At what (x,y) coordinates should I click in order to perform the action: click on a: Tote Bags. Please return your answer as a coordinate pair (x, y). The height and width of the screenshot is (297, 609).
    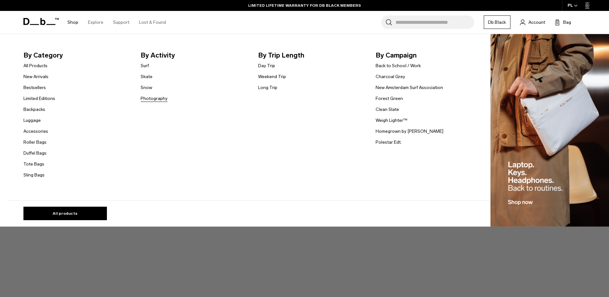
    Looking at the image, I should click on (34, 164).